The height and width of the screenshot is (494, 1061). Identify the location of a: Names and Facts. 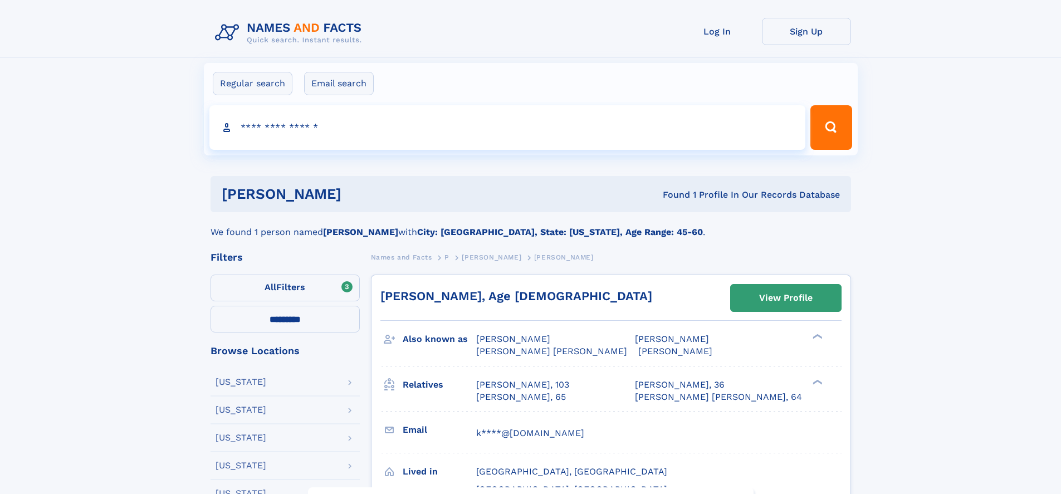
(401, 257).